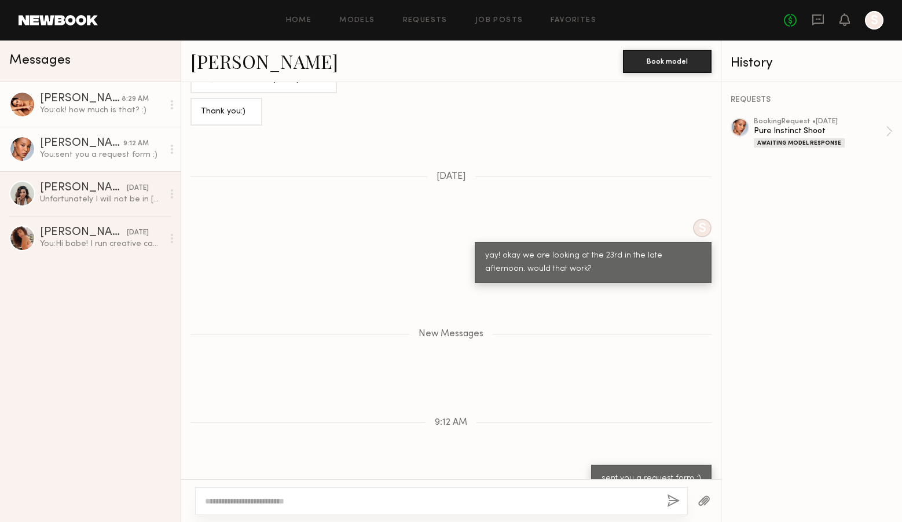 Image resolution: width=902 pixels, height=522 pixels. Describe the element at coordinates (136, 144) in the screenshot. I see `div: 9:12 AM` at that location.